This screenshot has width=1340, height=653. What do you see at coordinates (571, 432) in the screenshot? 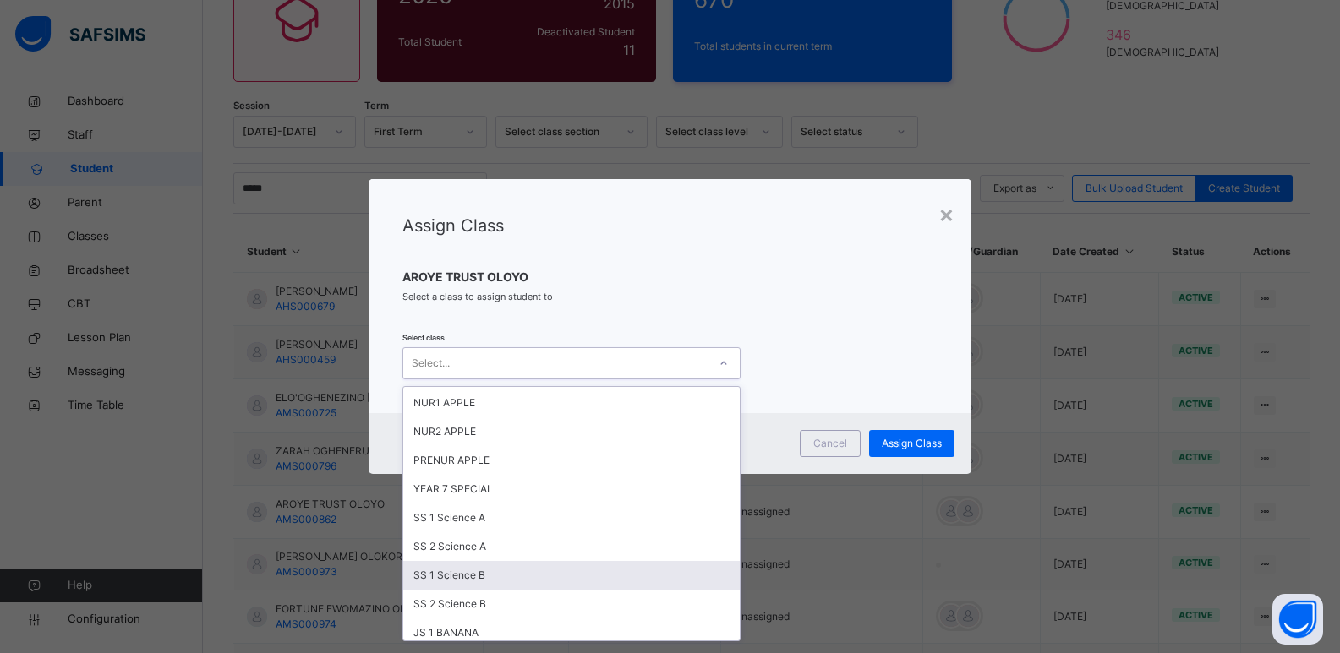
I see `div: NUR2 APPLE` at bounding box center [571, 432].